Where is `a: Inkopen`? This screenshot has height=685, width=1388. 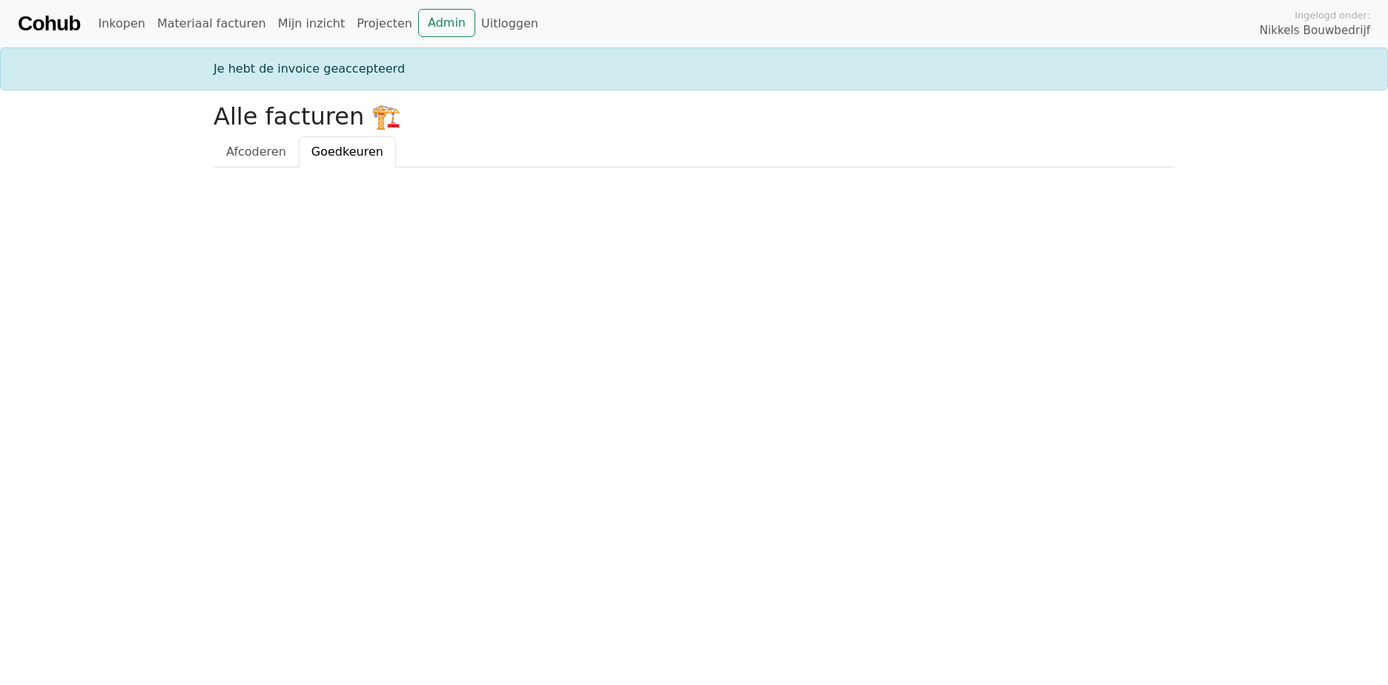
a: Inkopen is located at coordinates (121, 24).